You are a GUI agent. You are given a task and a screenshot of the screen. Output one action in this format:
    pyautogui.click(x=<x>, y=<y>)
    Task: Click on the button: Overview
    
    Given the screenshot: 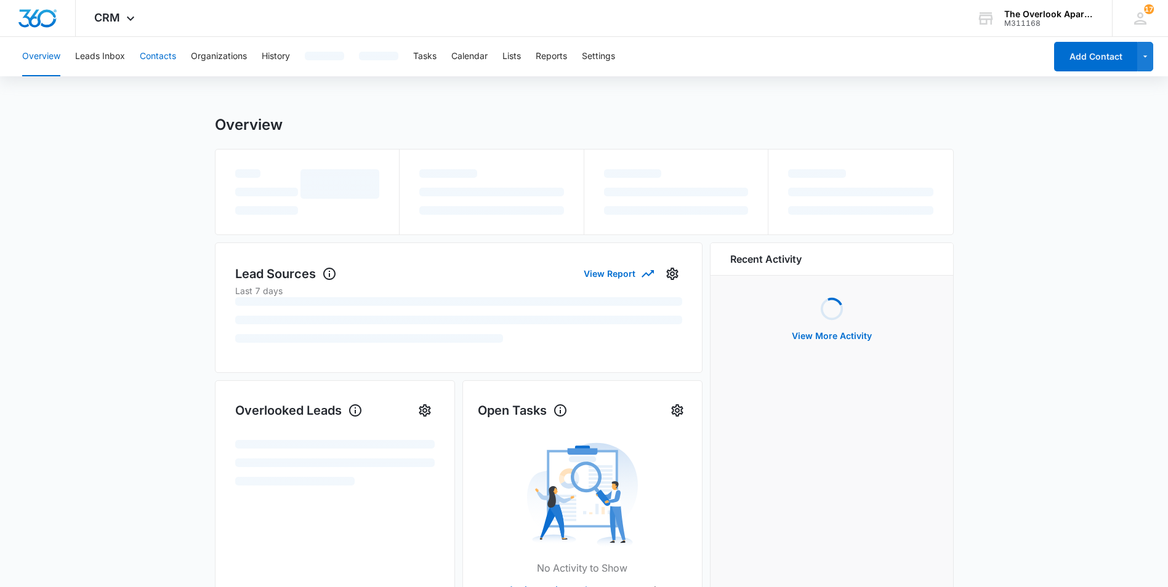 What is the action you would take?
    pyautogui.click(x=41, y=57)
    